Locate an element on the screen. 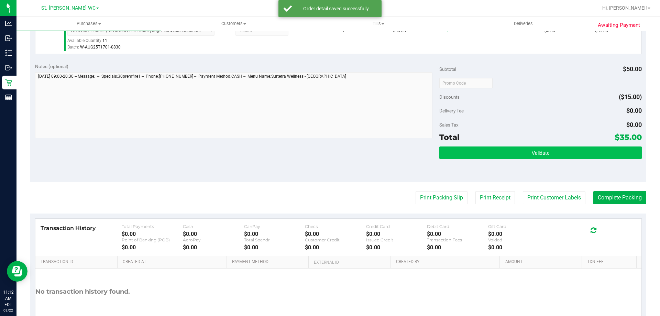 The width and height of the screenshot is (660, 316). span: $50.00 is located at coordinates (632, 69).